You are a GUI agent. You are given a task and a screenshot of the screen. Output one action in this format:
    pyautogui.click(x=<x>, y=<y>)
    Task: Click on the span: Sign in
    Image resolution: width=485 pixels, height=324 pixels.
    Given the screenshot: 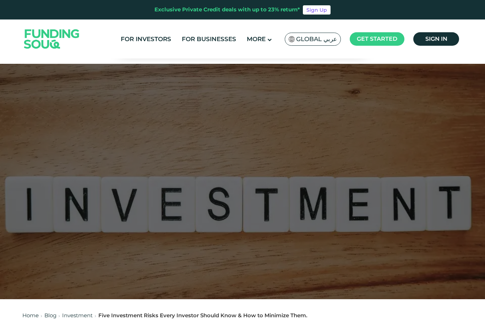 What is the action you would take?
    pyautogui.click(x=436, y=39)
    